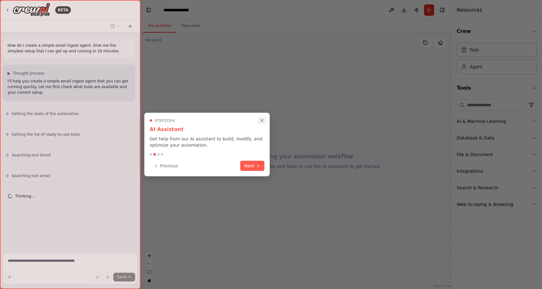 This screenshot has width=542, height=289. Describe the element at coordinates (262, 120) in the screenshot. I see `button: Close walkthrough` at that location.